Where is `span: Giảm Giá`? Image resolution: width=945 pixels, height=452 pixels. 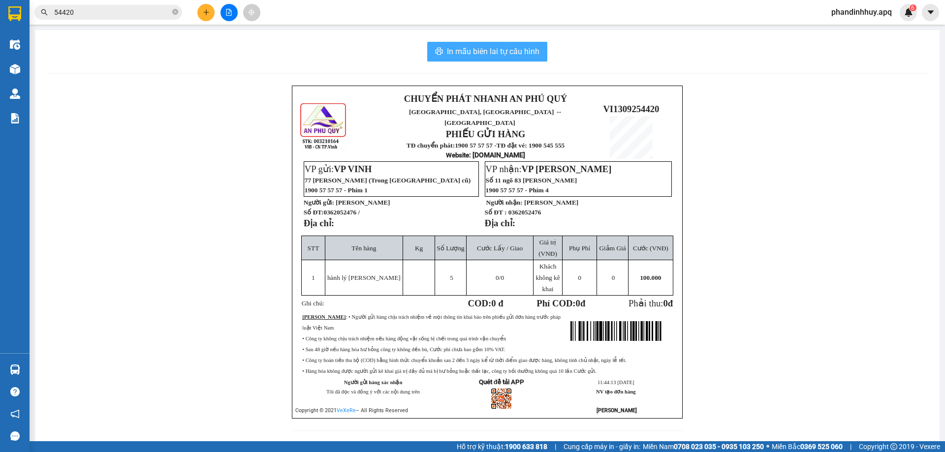 span: Giảm Giá is located at coordinates (612, 248).